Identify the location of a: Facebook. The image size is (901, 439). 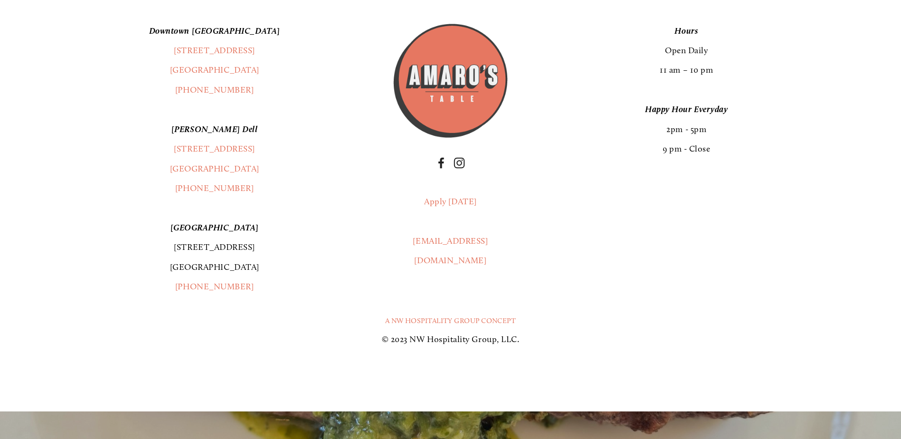
(441, 163).